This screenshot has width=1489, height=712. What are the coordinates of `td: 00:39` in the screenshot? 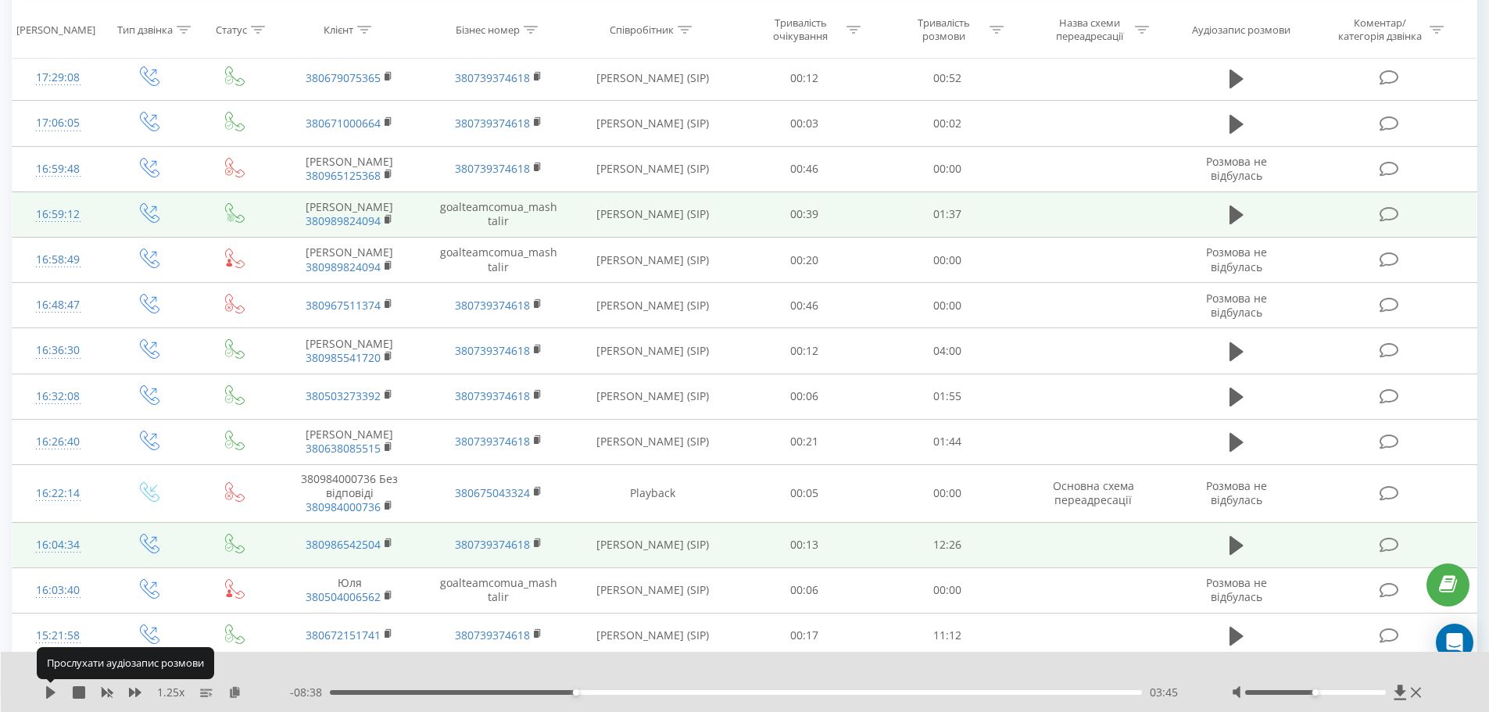 It's located at (804, 214).